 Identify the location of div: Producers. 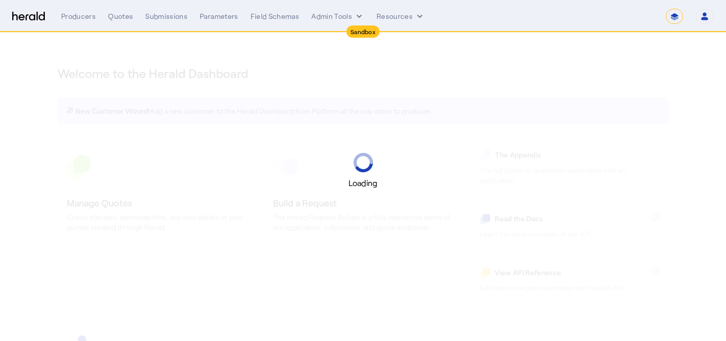
(78, 16).